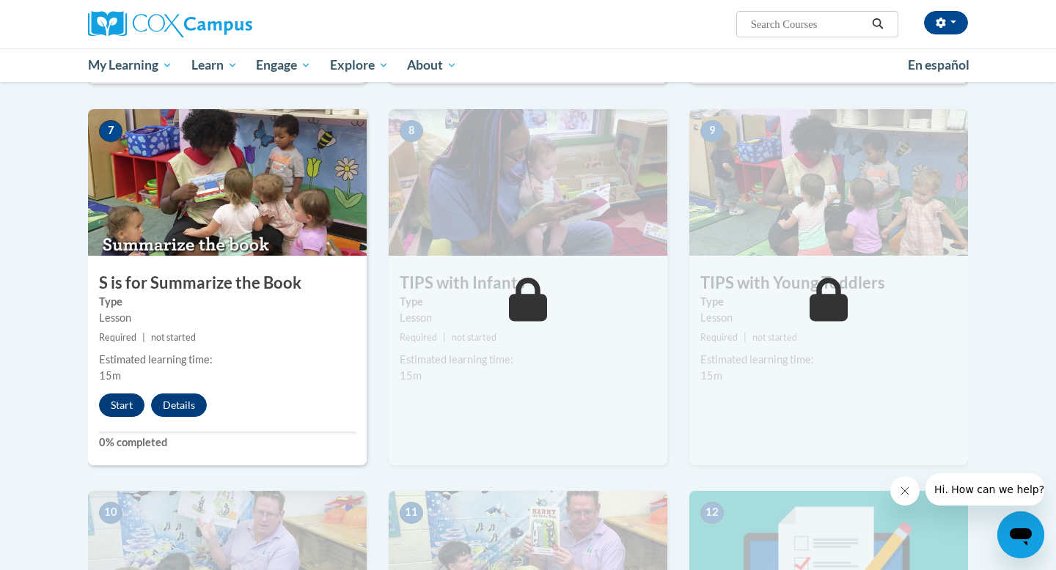 This screenshot has width=1056, height=570. Describe the element at coordinates (411, 513) in the screenshot. I see `span: 11` at that location.